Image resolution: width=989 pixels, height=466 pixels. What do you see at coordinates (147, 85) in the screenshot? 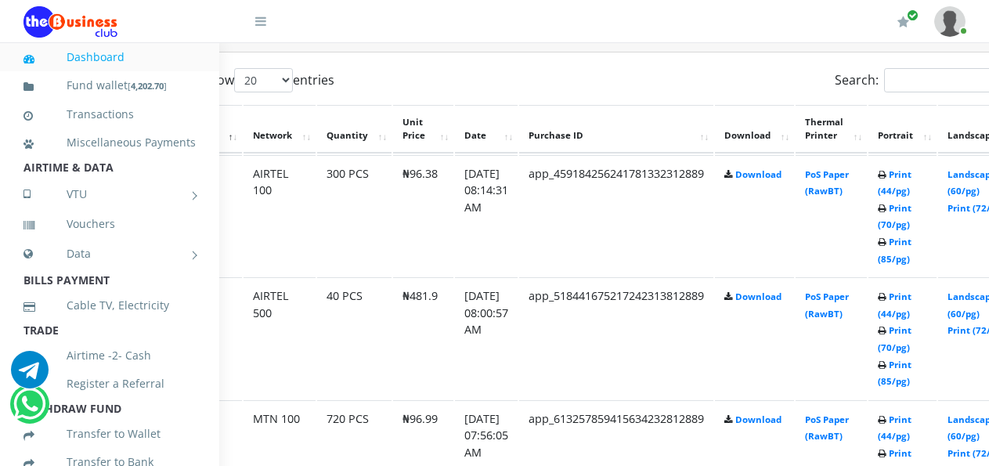
I see `b: 4,202.70` at bounding box center [147, 85].